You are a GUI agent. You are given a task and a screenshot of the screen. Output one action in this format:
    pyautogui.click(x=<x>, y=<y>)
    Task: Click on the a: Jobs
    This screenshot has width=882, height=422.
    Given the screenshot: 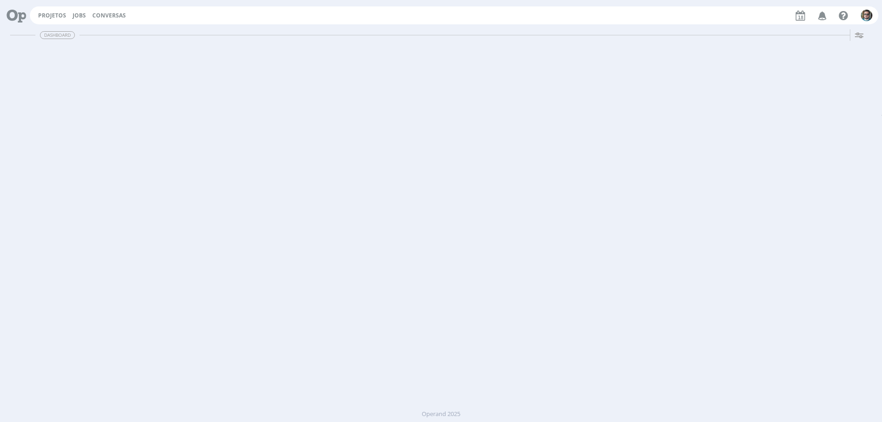 What is the action you would take?
    pyautogui.click(x=79, y=15)
    